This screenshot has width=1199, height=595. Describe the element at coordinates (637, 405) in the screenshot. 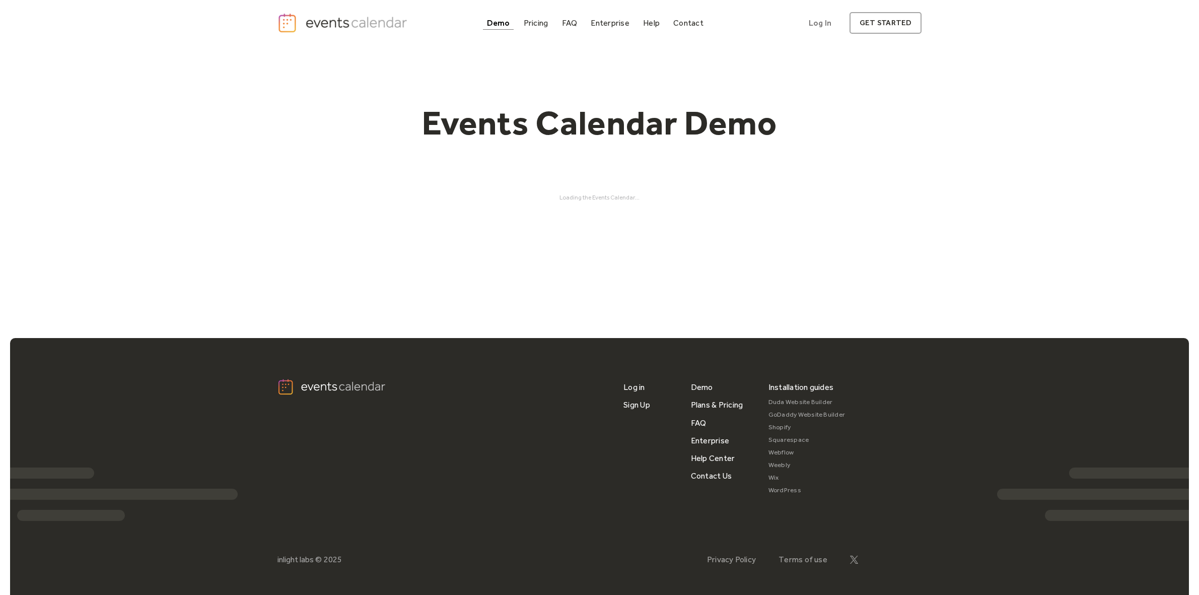

I see `a: Sign Up` at that location.